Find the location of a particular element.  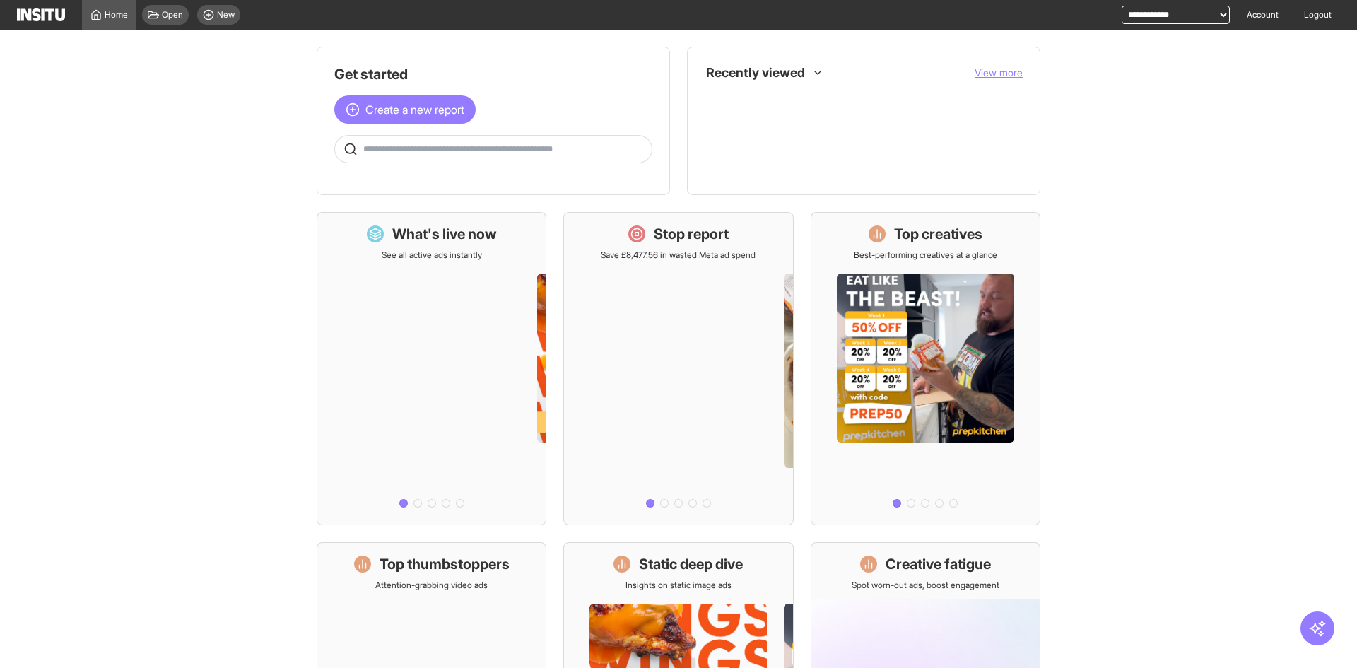

a: Stop reportSave £8,477.56 in wasted Meta ad spend is located at coordinates (678, 368).